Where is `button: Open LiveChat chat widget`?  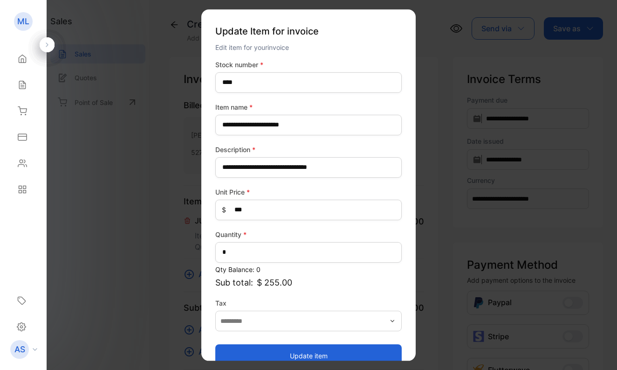
button: Open LiveChat chat widget is located at coordinates (21, 18).